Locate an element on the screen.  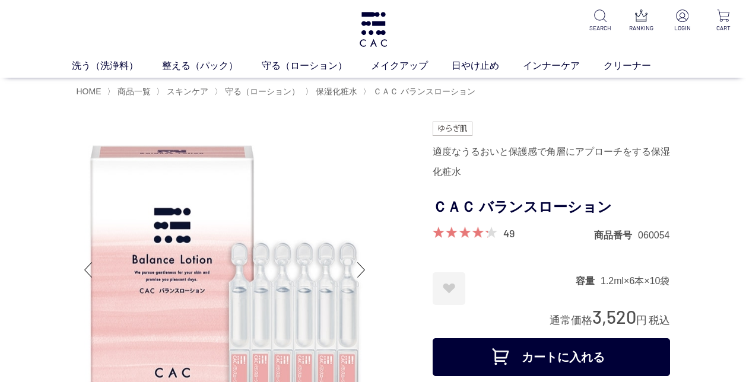
a: SEARCH is located at coordinates (600, 21).